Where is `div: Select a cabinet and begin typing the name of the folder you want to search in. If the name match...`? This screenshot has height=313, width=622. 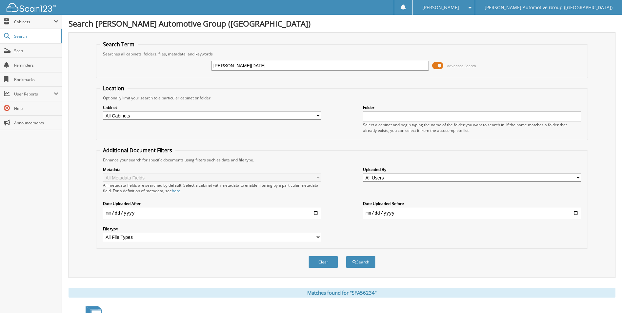 div: Select a cabinet and begin typing the name of the folder you want to search in. If the name match... is located at coordinates (472, 128).